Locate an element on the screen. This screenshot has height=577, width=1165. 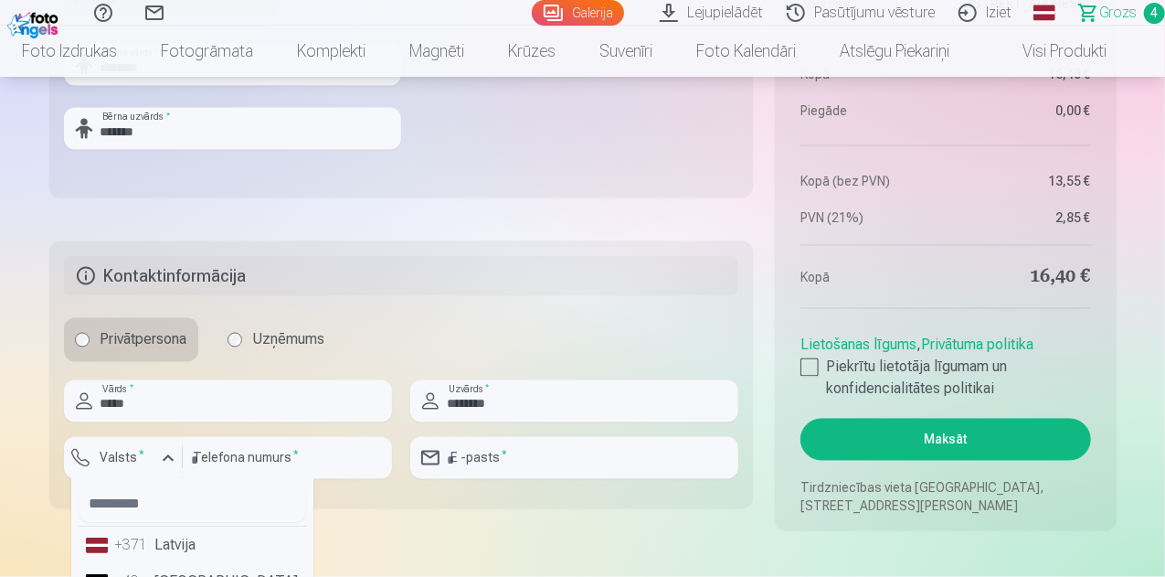
dd: 16,40 € is located at coordinates (1023, 277).